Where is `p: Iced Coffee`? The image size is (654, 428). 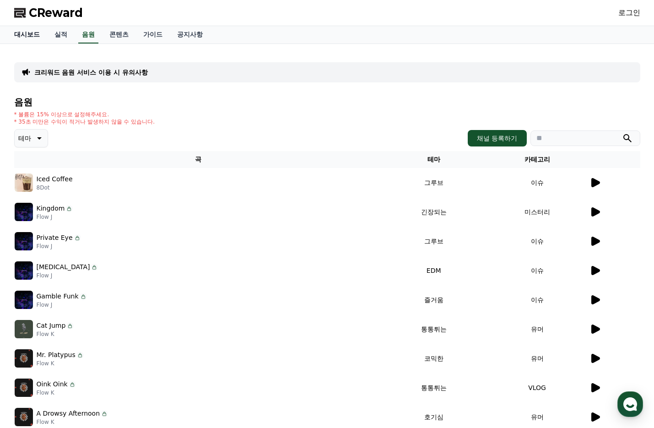 p: Iced Coffee is located at coordinates (54, 179).